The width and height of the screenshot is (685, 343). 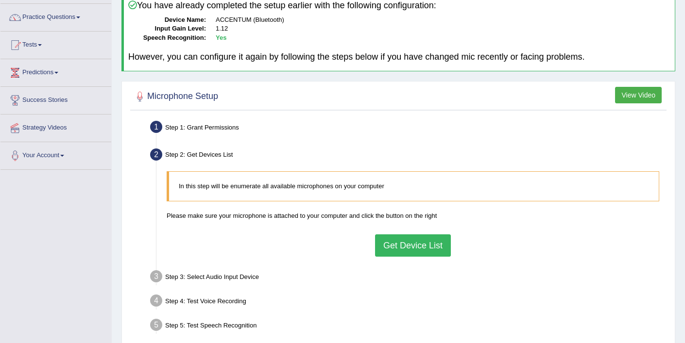 I want to click on dd: ACCENTUM (Bluetooth), so click(x=443, y=20).